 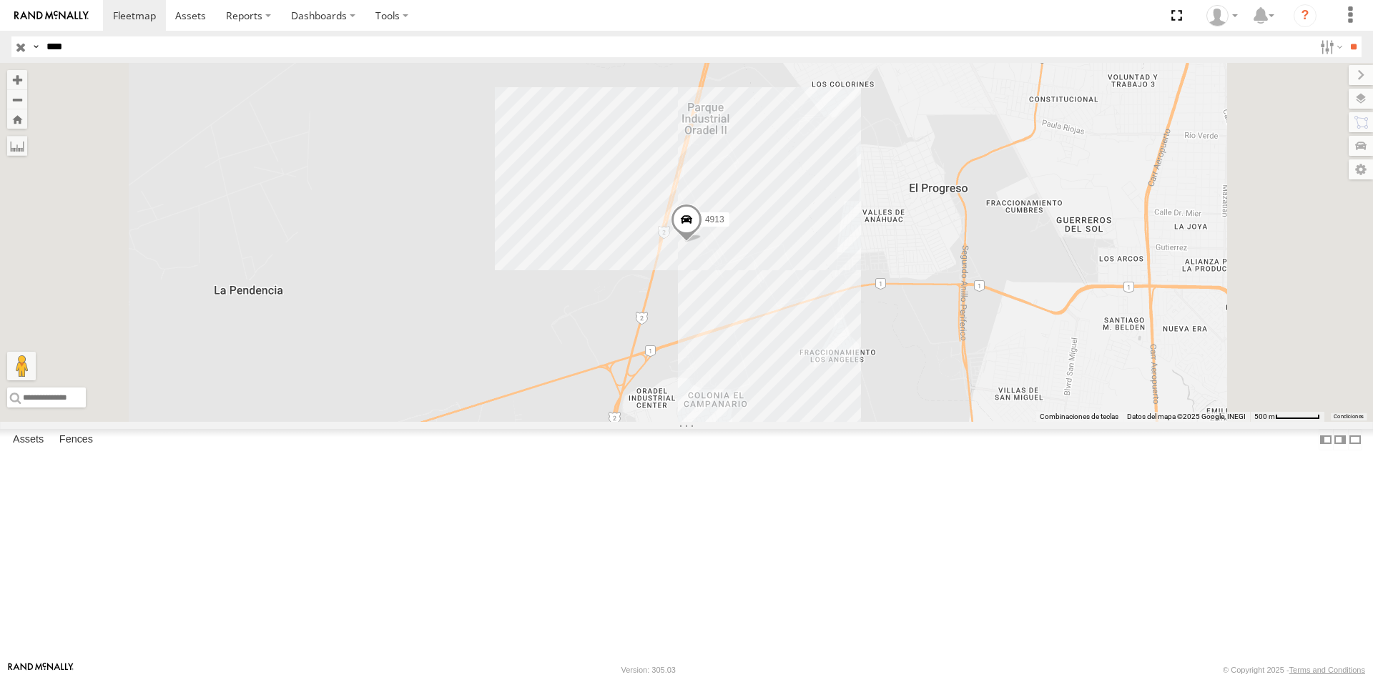 What do you see at coordinates (1079, 417) in the screenshot?
I see `button: Combinaciones de teclas` at bounding box center [1079, 417].